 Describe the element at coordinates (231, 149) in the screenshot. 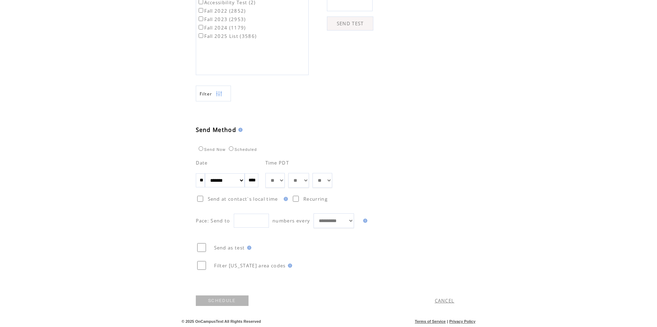

I see `input: Scheduled` at that location.